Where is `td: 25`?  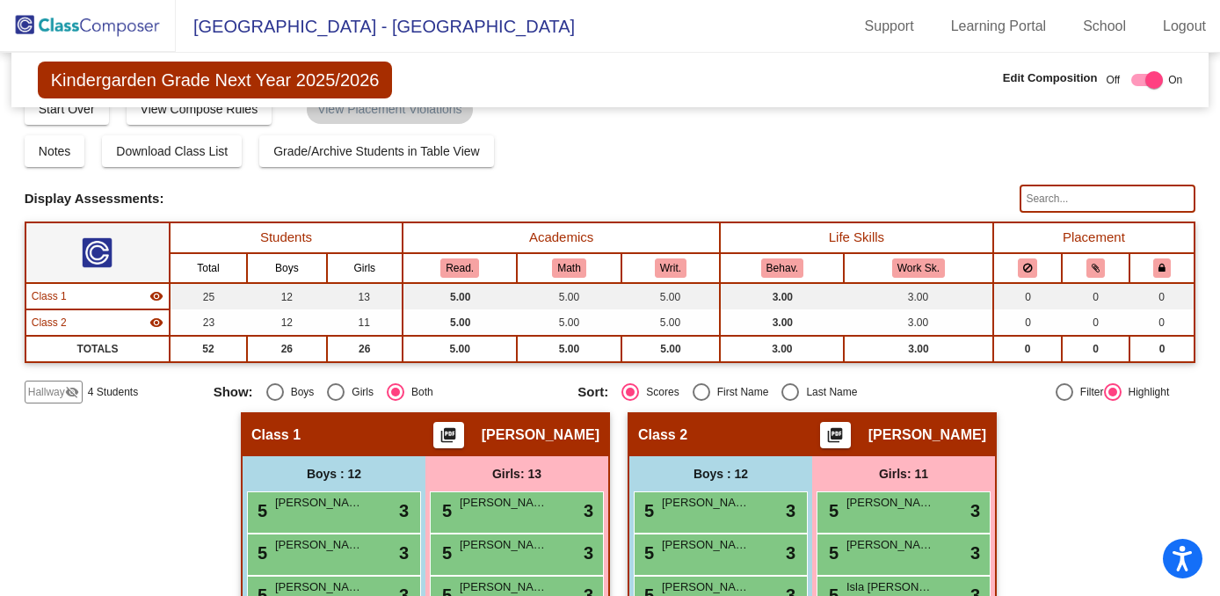
td: 25 is located at coordinates (208, 296).